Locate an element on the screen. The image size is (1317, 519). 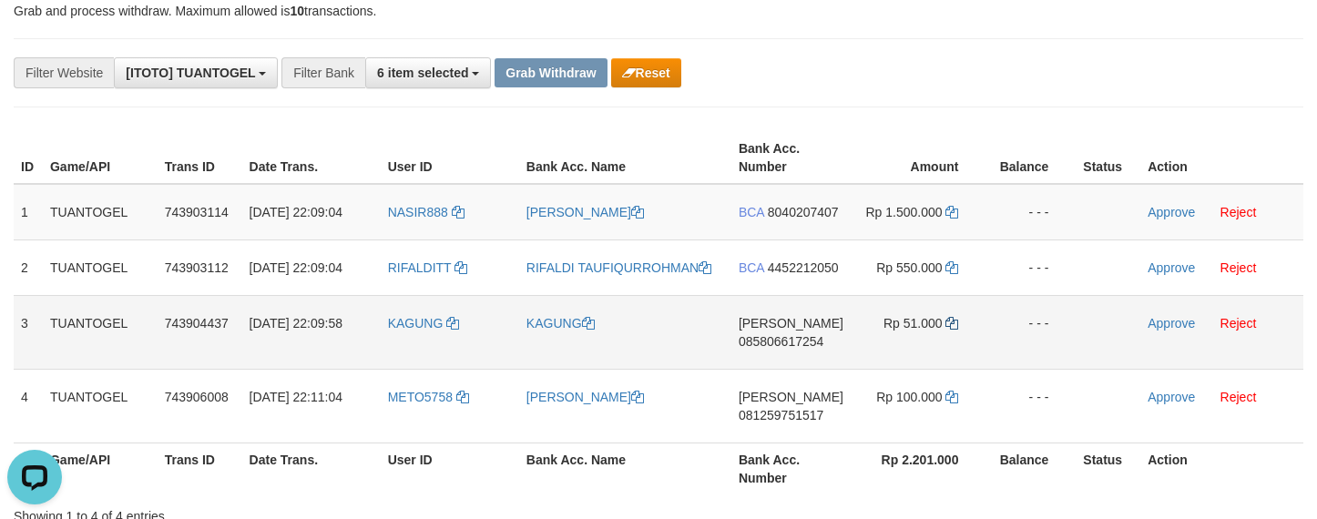
button: Reset is located at coordinates (646, 73).